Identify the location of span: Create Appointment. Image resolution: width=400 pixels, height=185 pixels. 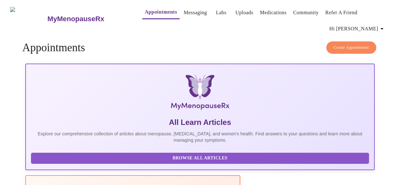
(351, 47).